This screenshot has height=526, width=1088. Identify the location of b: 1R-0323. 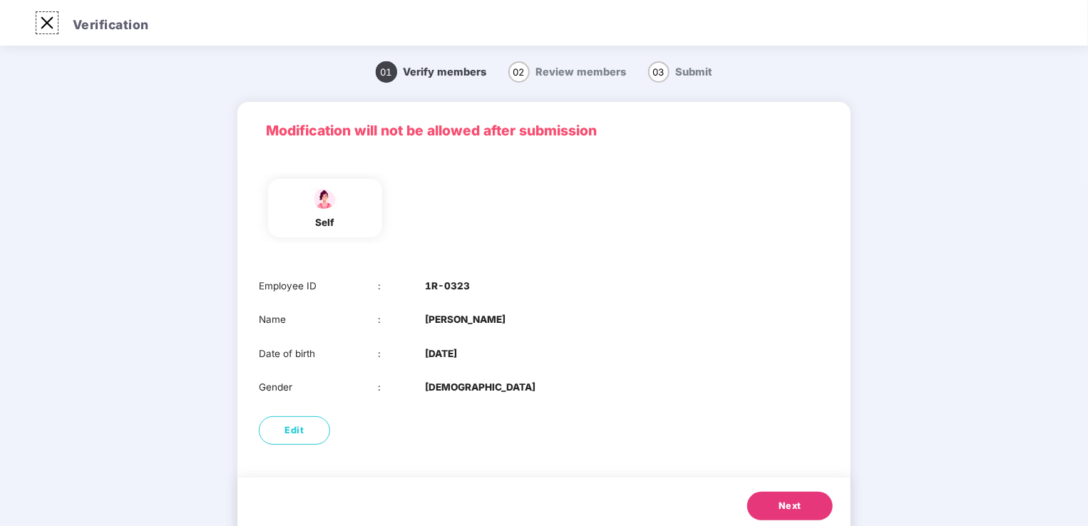
(447, 286).